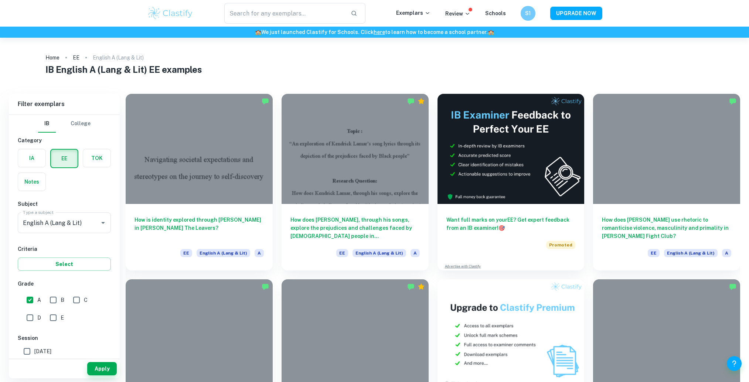  Describe the element at coordinates (64, 104) in the screenshot. I see `h6: Filter exemplars` at that location.